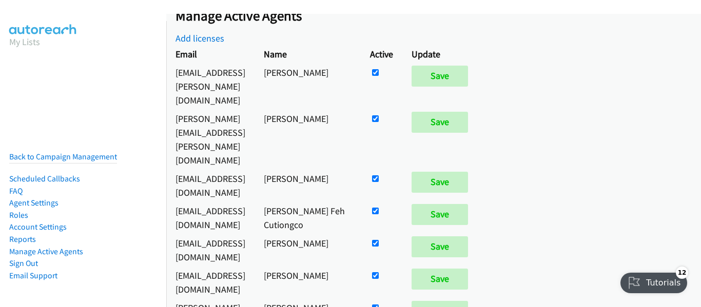 This screenshot has height=307, width=701. Describe the element at coordinates (24, 263) in the screenshot. I see `a: Sign Out` at that location.